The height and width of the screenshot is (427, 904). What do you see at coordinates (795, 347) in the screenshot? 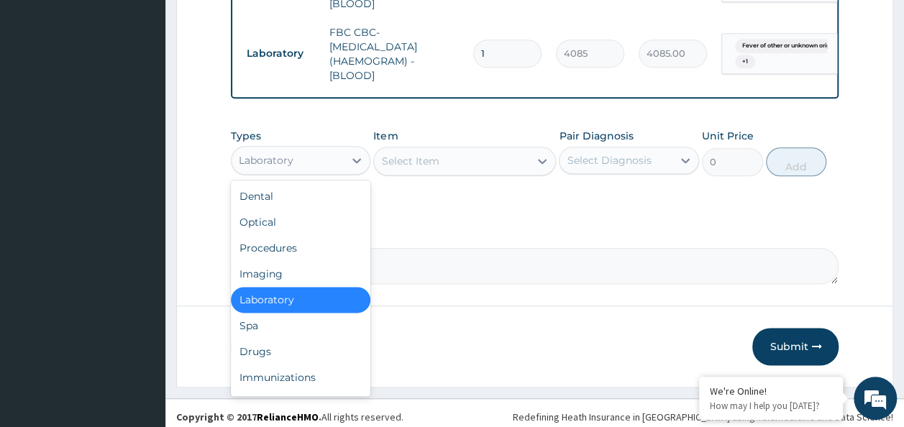
I see `button: Submit` at bounding box center [795, 347].